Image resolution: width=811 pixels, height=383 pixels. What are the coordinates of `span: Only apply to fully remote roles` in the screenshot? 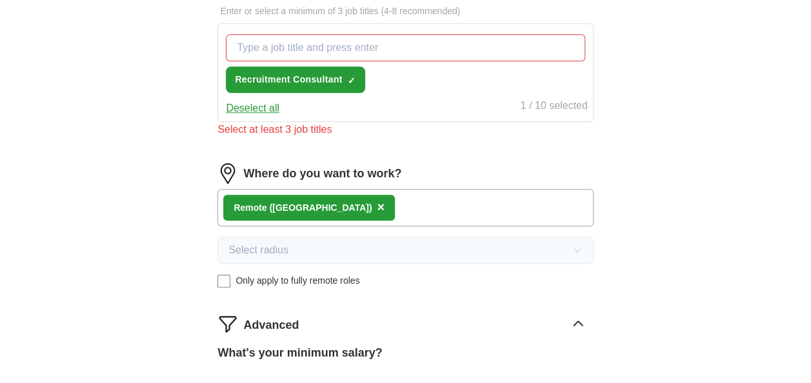 It's located at (298, 281).